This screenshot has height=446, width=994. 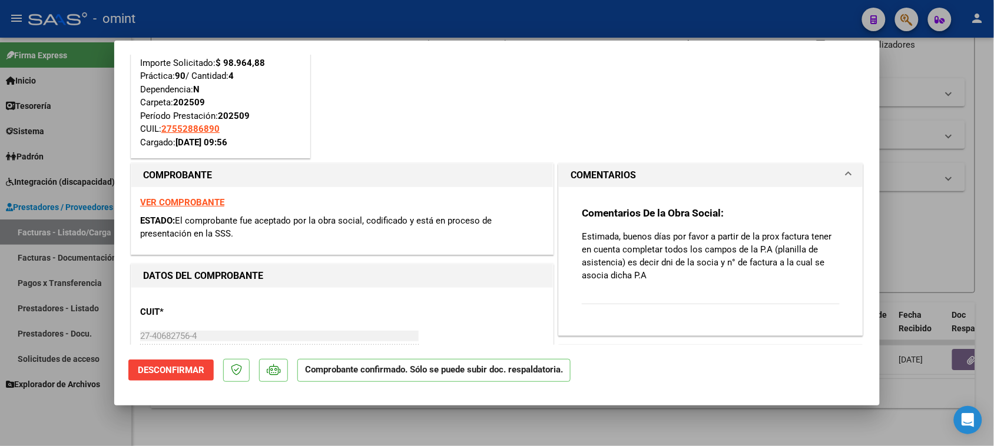 What do you see at coordinates (182, 203) in the screenshot?
I see `strong: VER COMPROBANTE` at bounding box center [182, 203].